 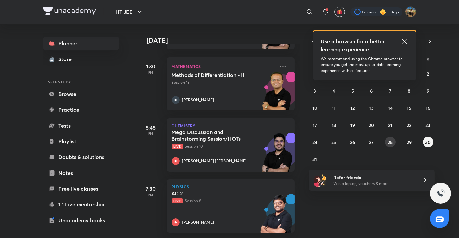 I want to click on img: ttu, so click(x=440, y=193).